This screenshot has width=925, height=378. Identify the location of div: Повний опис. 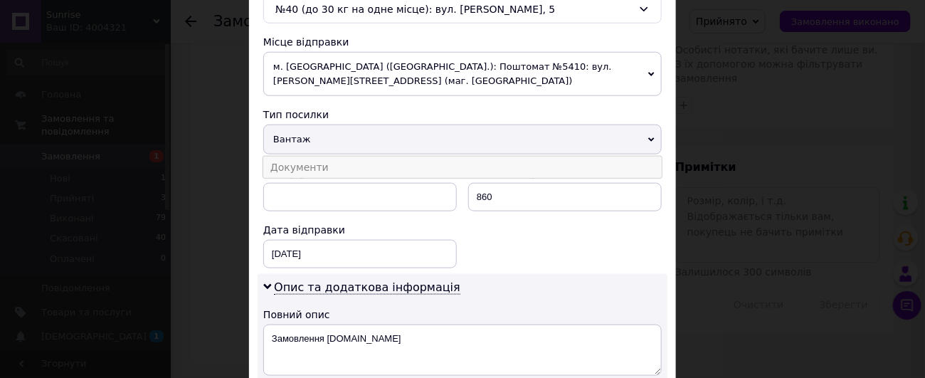
(462, 314).